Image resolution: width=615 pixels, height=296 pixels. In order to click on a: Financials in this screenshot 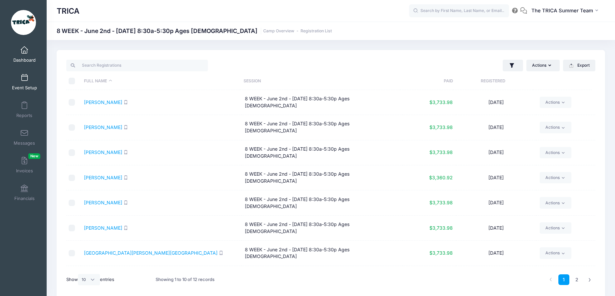, I will do `click(24, 193)`.